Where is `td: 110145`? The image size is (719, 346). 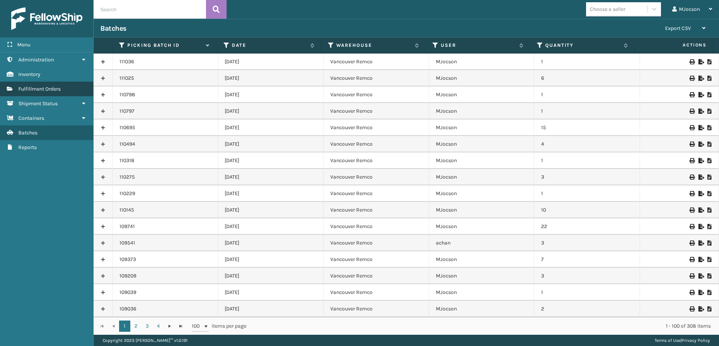 td: 110145 is located at coordinates (165, 210).